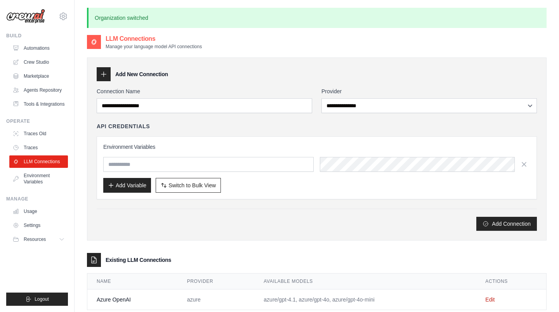 This screenshot has width=559, height=312. What do you see at coordinates (42, 299) in the screenshot?
I see `span: Logout` at bounding box center [42, 299].